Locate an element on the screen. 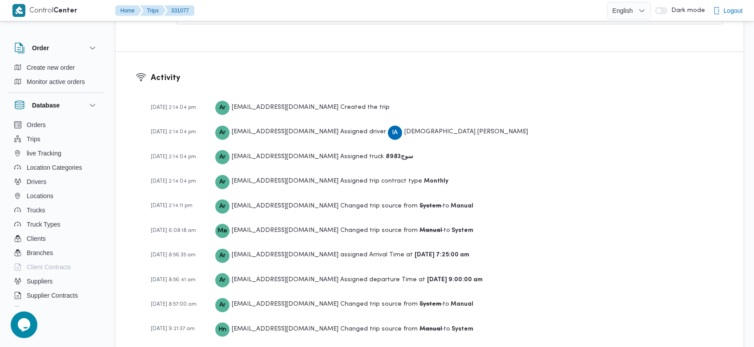  span: Drivers is located at coordinates (36, 182).